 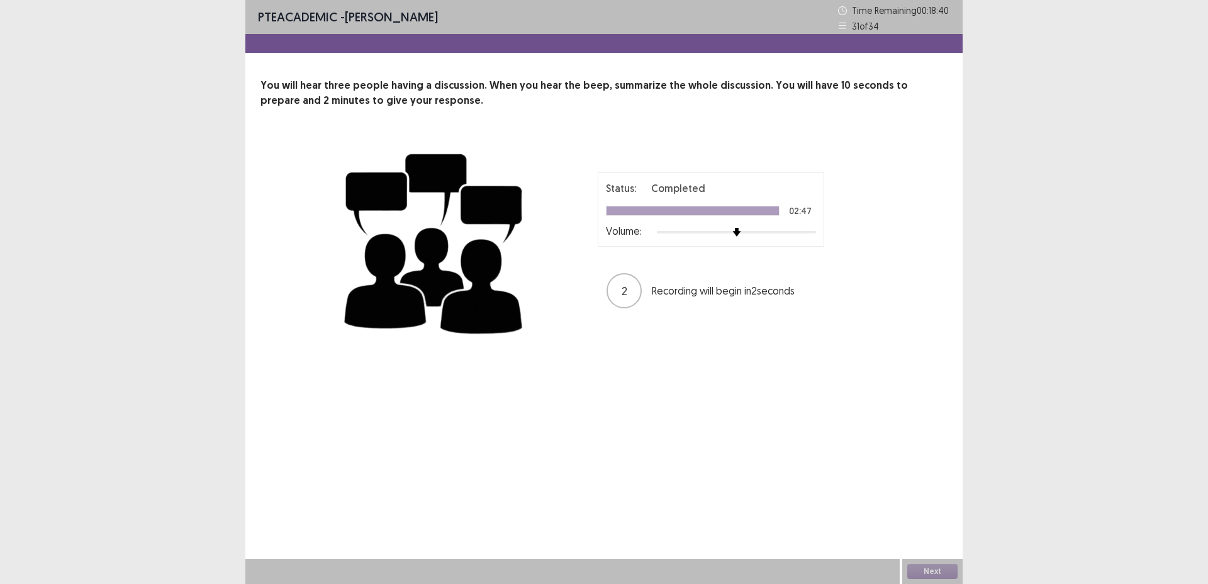 What do you see at coordinates (678, 188) in the screenshot?
I see `p: Completed` at bounding box center [678, 188].